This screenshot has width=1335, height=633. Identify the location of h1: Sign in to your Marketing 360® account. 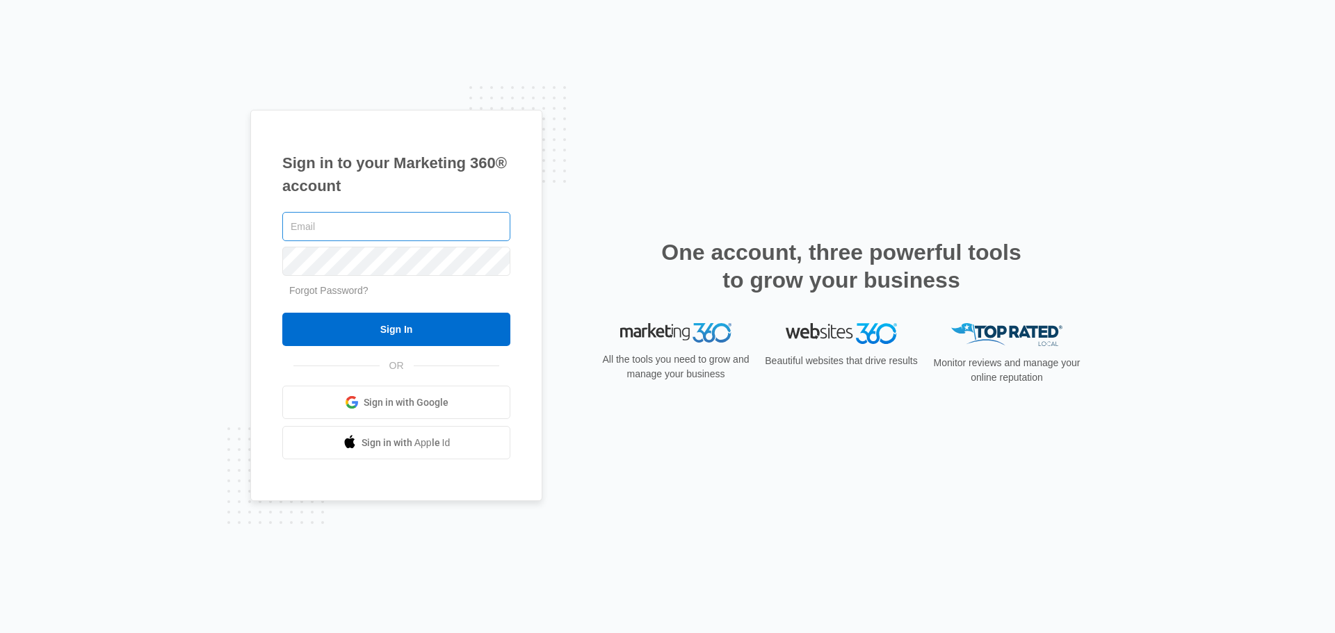
(396, 174).